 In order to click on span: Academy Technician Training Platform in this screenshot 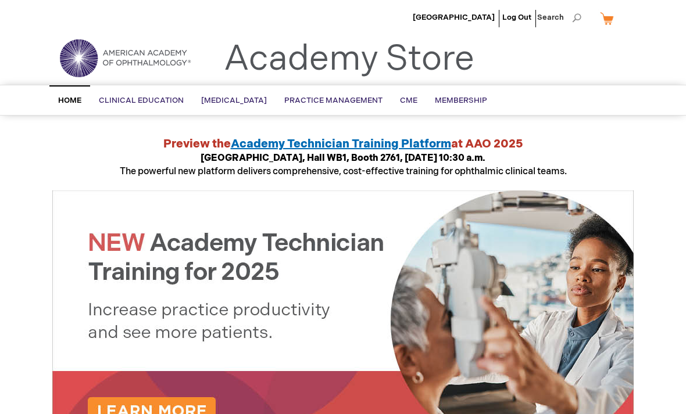, I will do `click(341, 144)`.